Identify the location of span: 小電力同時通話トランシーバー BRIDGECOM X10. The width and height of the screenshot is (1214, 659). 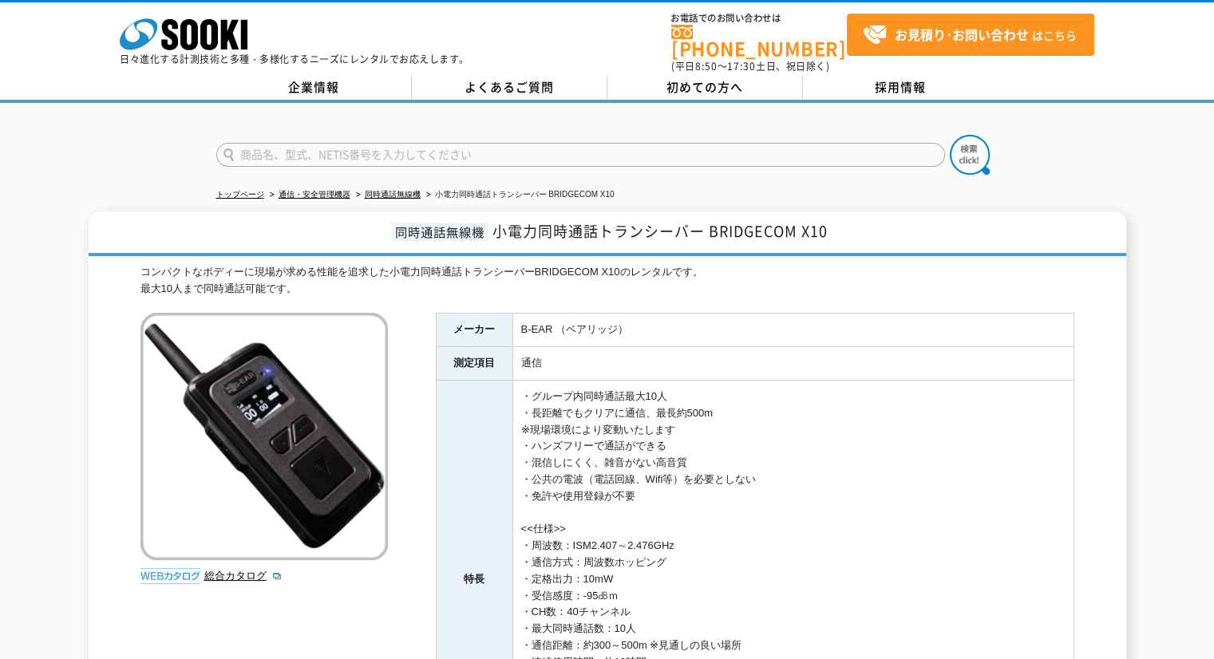
(660, 231).